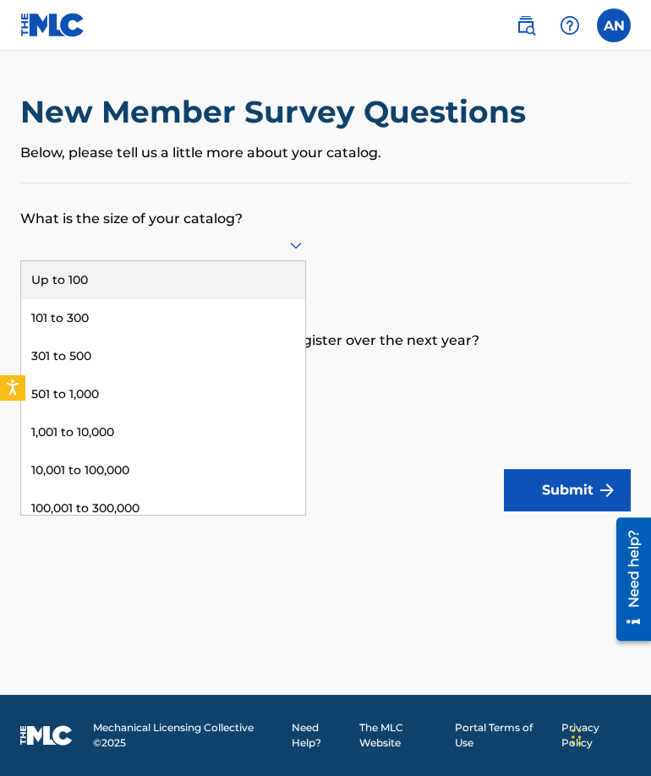 Image resolution: width=651 pixels, height=776 pixels. Describe the element at coordinates (163, 432) in the screenshot. I see `div: 1,001 to 10,000` at that location.